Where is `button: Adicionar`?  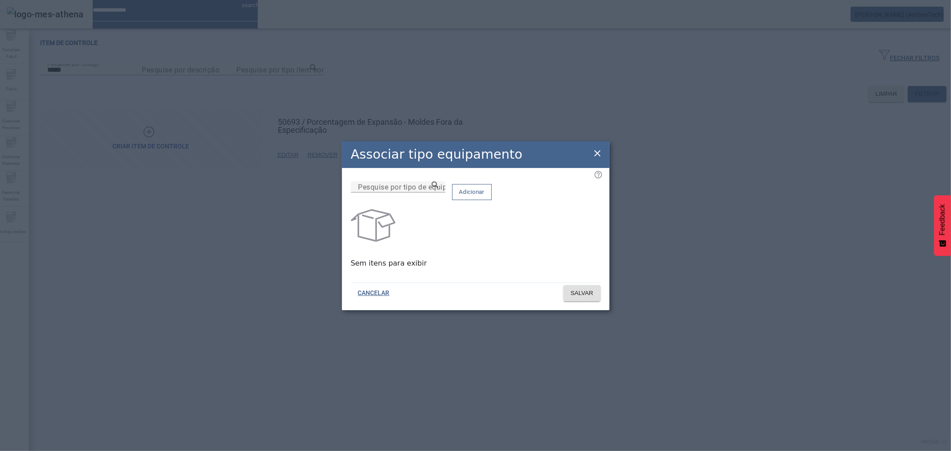
button: Adicionar is located at coordinates (472, 192).